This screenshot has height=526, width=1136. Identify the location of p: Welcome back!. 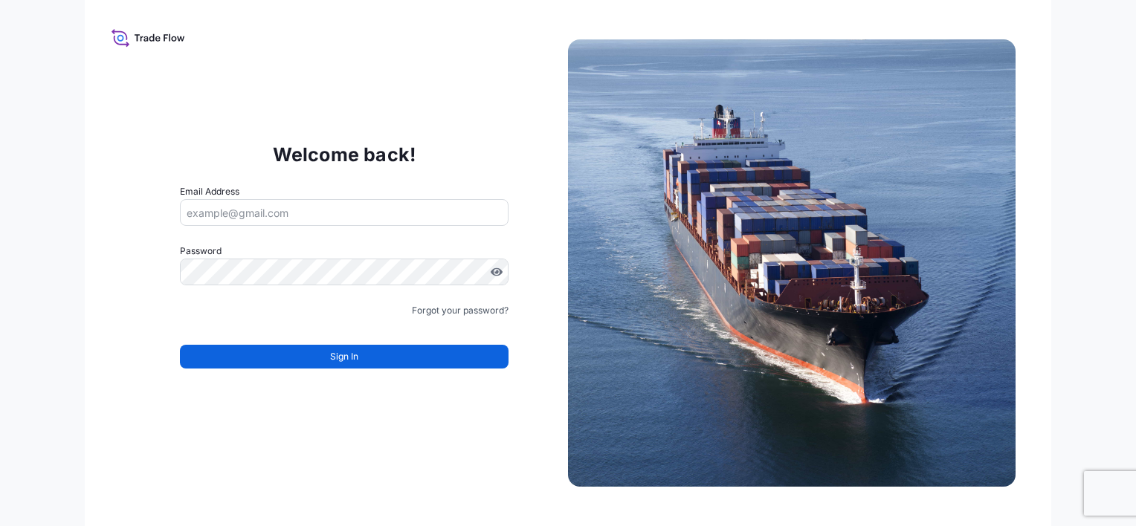
(344, 155).